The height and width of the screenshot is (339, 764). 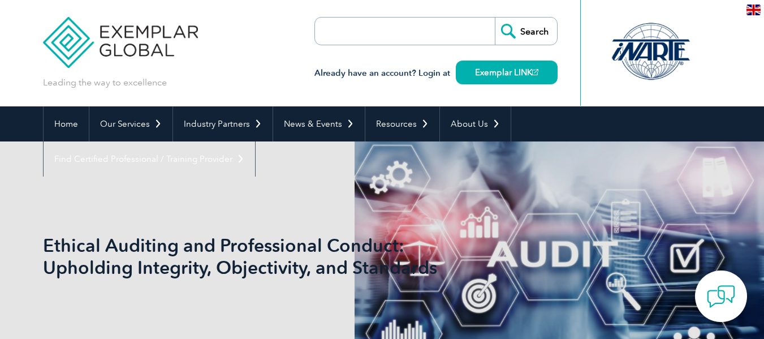 What do you see at coordinates (131, 124) in the screenshot?
I see `a: Our Services` at bounding box center [131, 124].